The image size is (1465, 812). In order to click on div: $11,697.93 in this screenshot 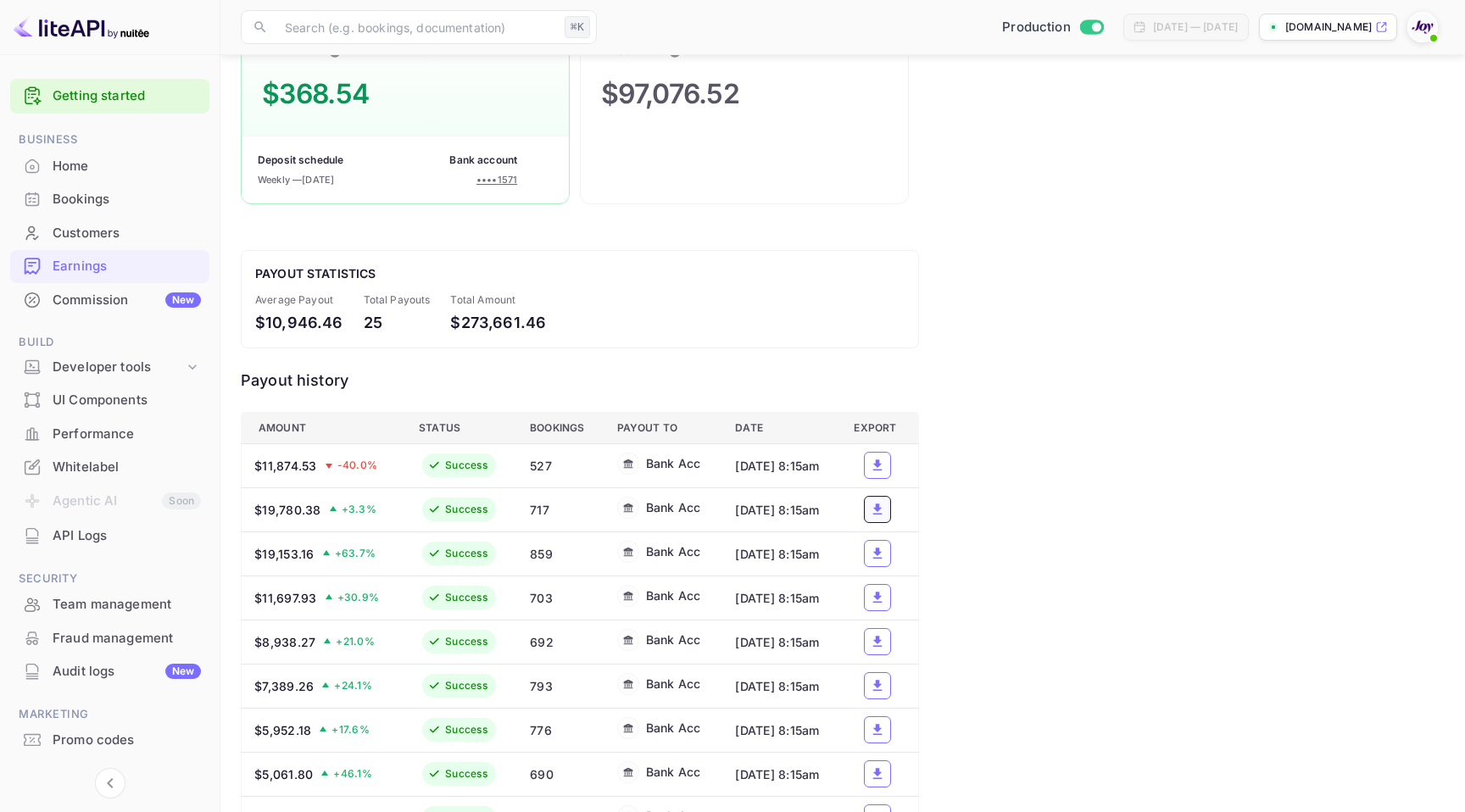, I will do `click(285, 597)`.